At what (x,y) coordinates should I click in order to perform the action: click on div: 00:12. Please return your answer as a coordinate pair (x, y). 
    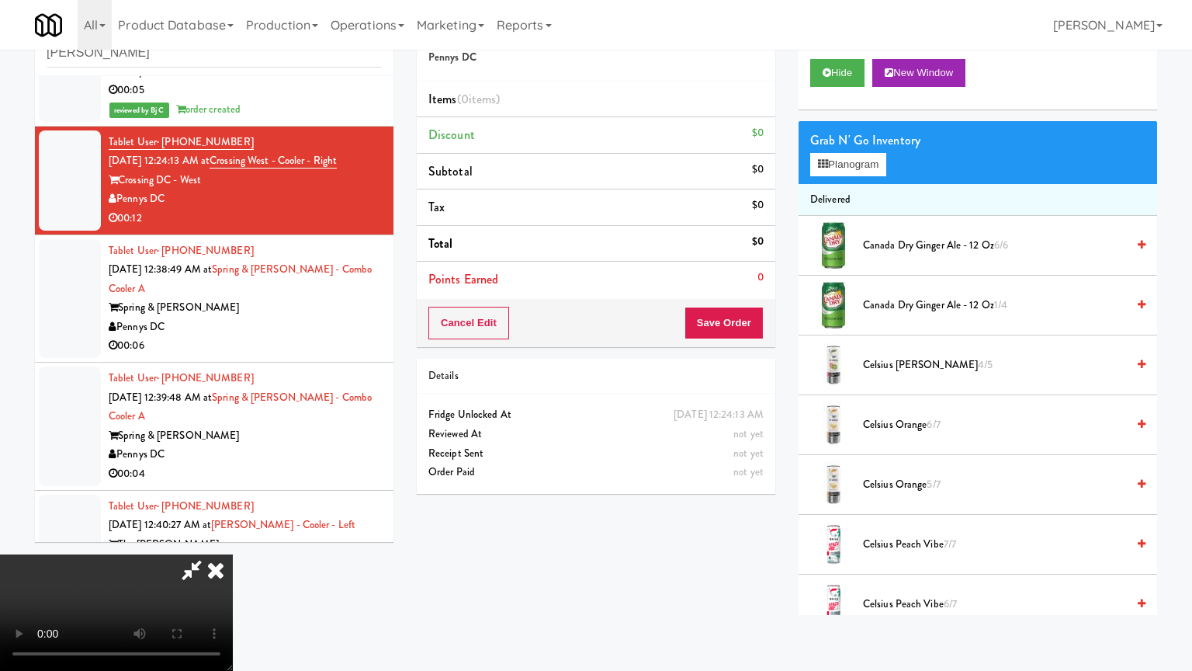
    Looking at the image, I should click on (245, 218).